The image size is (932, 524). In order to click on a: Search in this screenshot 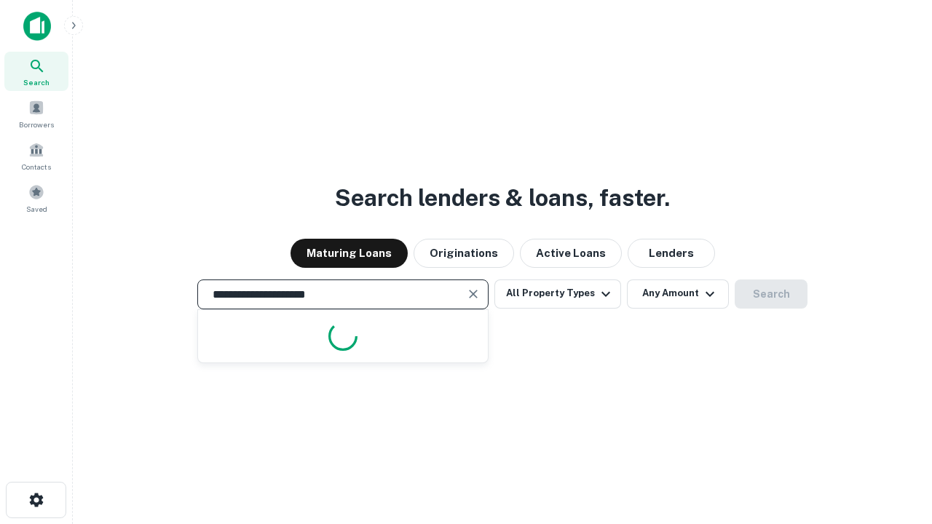, I will do `click(36, 71)`.